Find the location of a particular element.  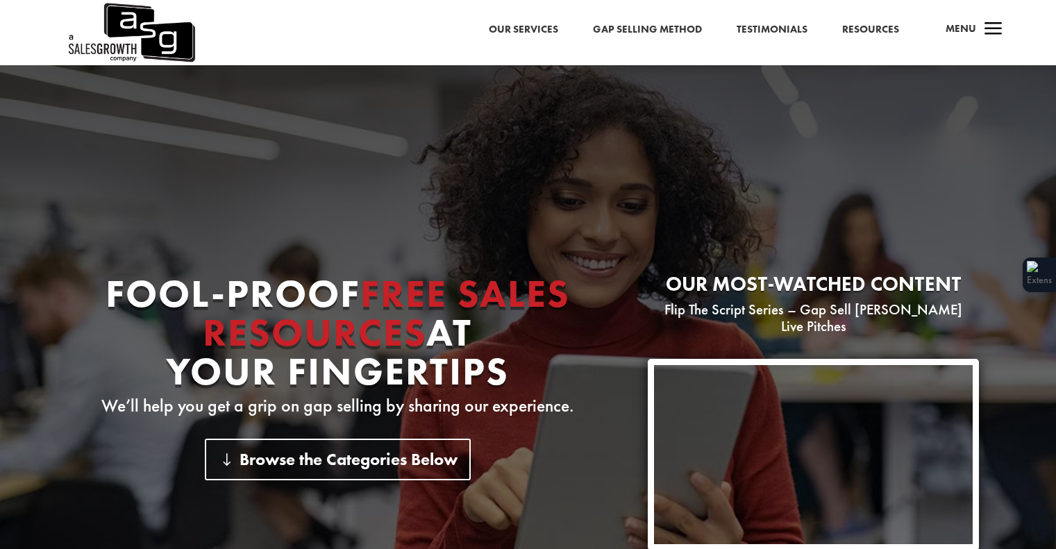

h2: Our most-watched content is located at coordinates (813, 287).